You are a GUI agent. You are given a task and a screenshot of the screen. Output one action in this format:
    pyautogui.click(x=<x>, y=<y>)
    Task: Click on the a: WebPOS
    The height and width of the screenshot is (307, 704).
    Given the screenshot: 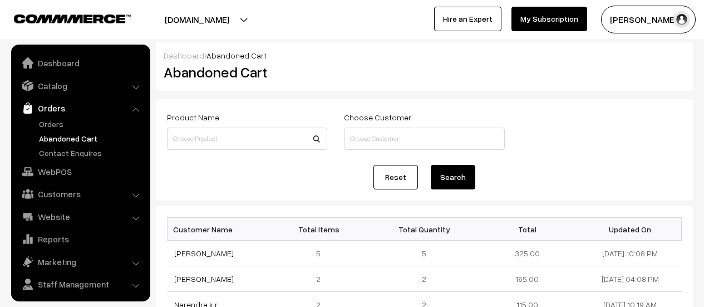 What is the action you would take?
    pyautogui.click(x=80, y=171)
    